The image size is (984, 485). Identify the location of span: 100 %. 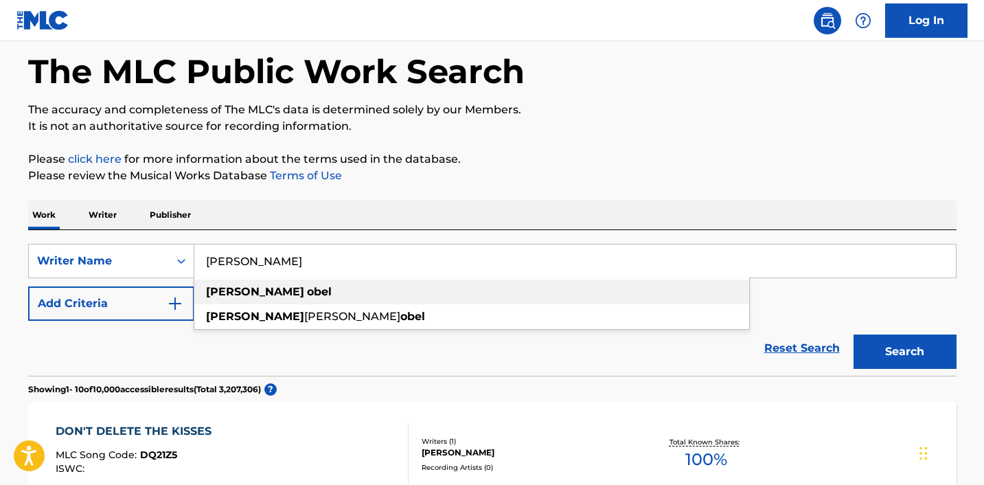
(706, 459).